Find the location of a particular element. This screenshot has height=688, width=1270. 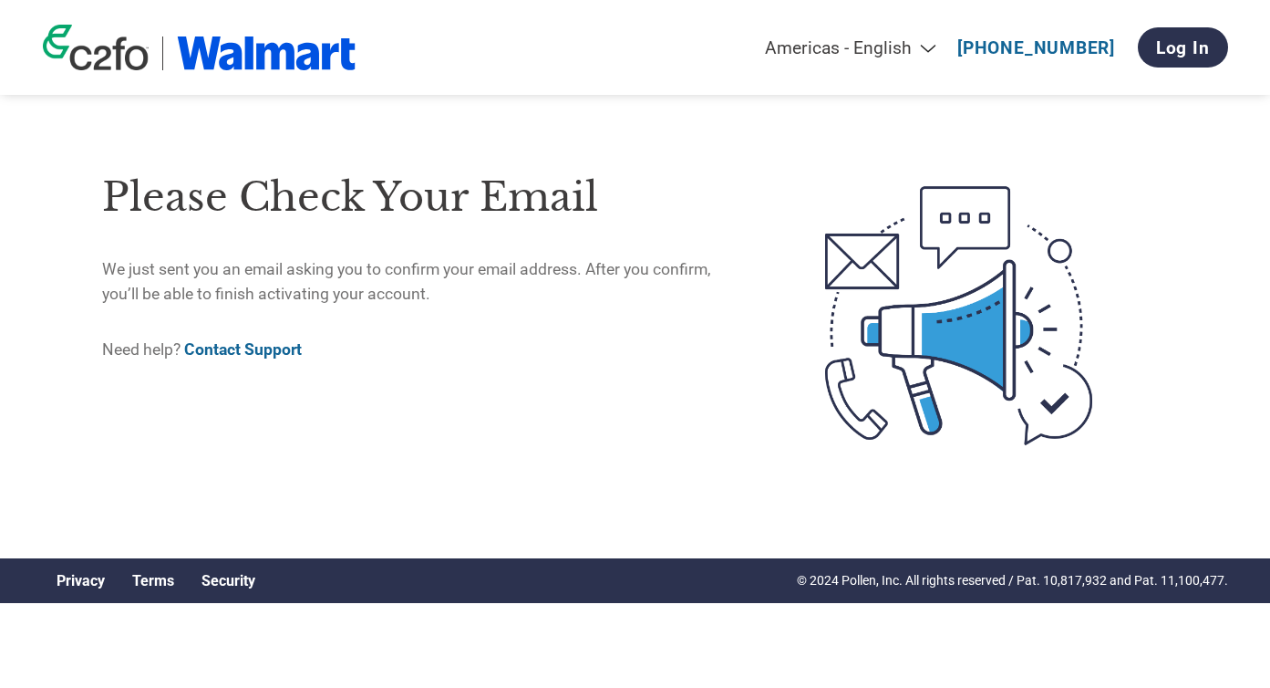

h1: Please check your email is located at coordinates (425, 197).